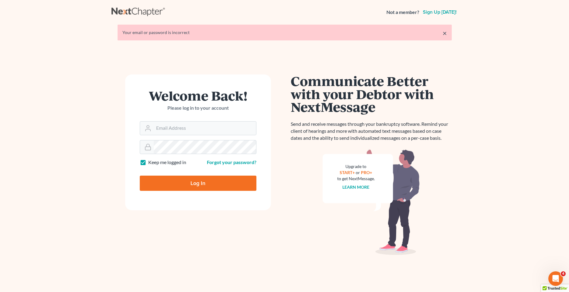 The image size is (569, 292). What do you see at coordinates (167, 162) in the screenshot?
I see `label: Keep me logged in` at bounding box center [167, 162].